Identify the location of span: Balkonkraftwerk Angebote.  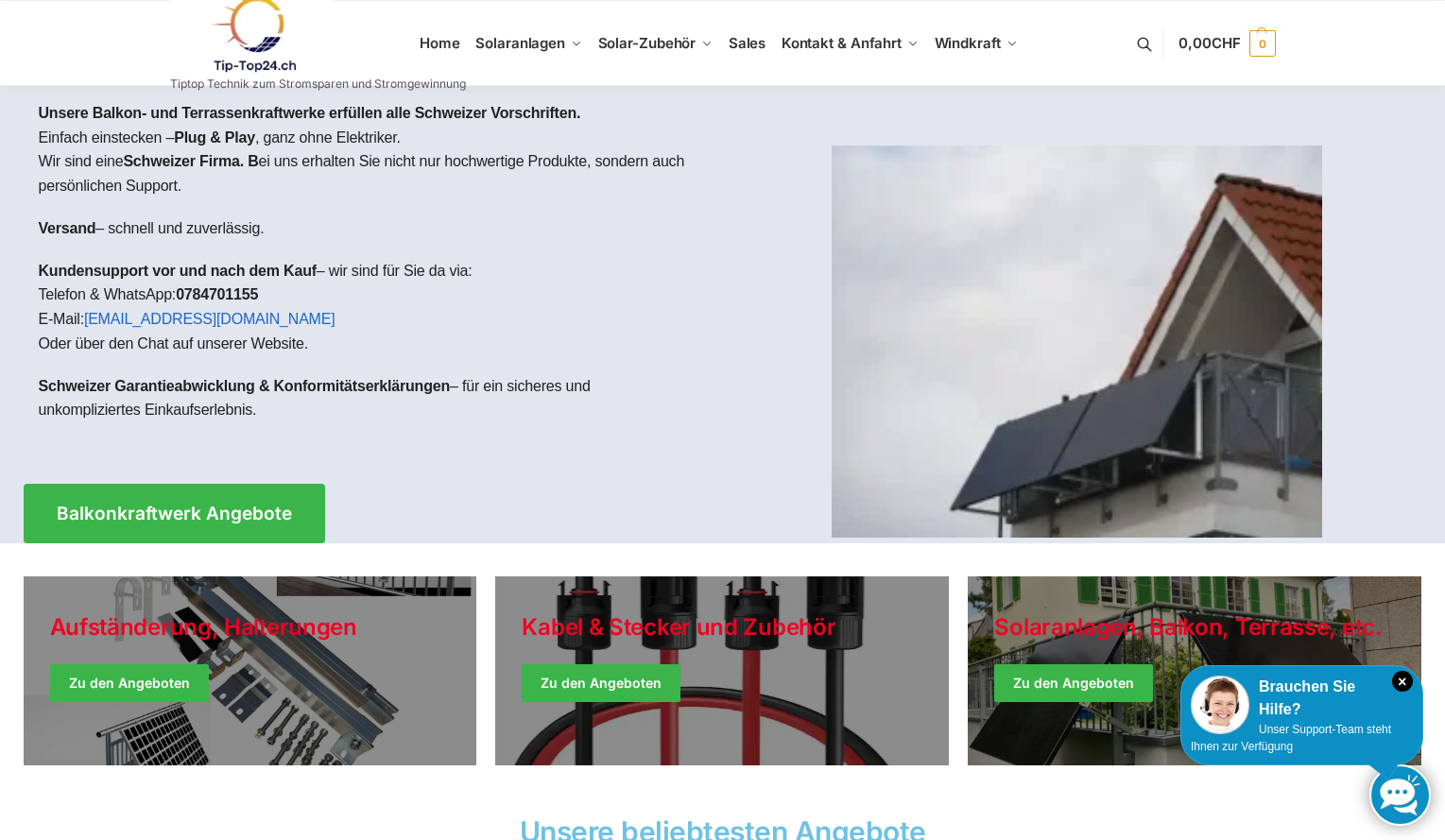
(174, 513).